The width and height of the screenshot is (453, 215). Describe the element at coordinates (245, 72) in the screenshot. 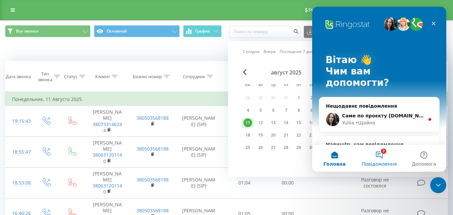

I see `span: Previous Month` at that location.